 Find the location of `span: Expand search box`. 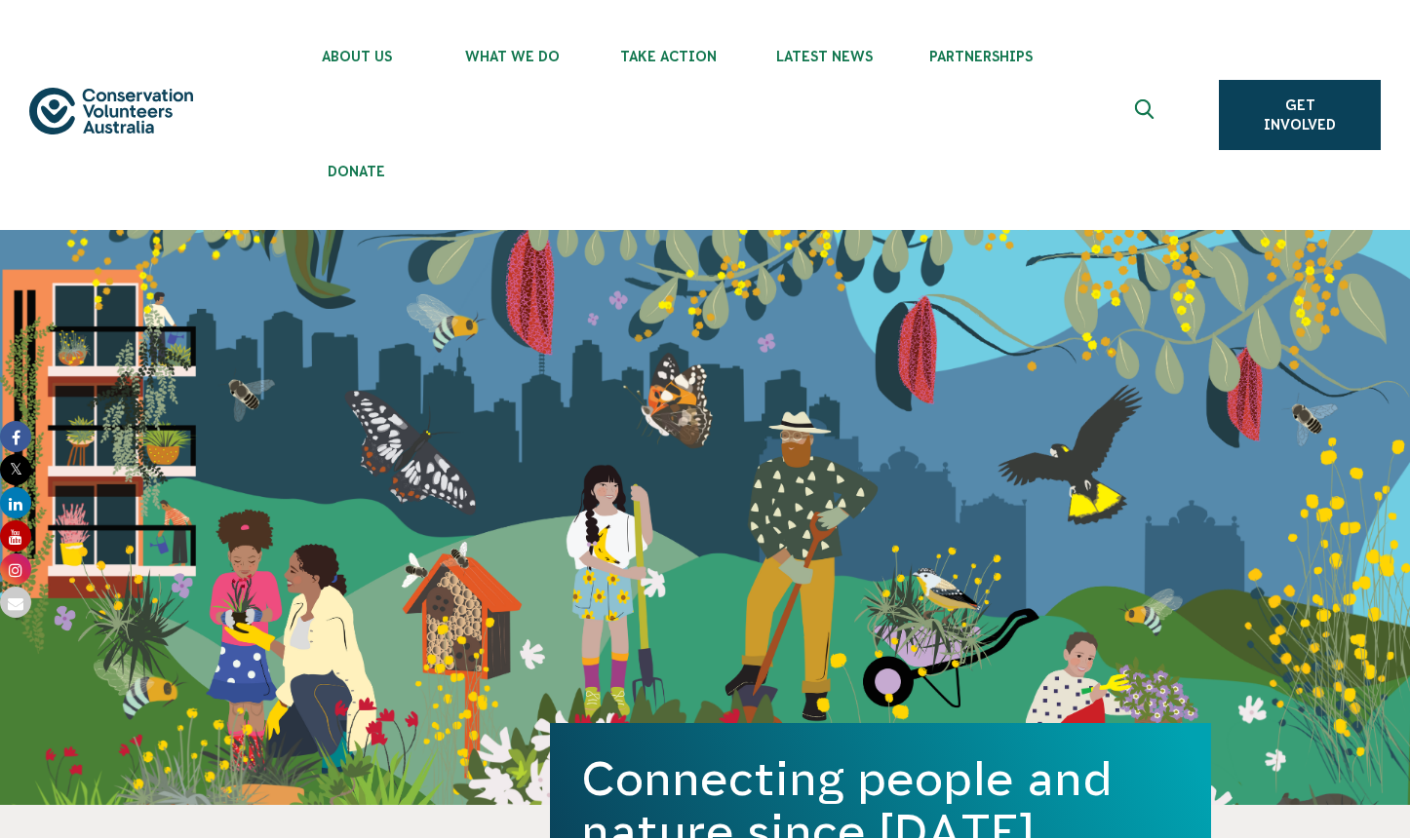

span: Expand search box is located at coordinates (1146, 115).